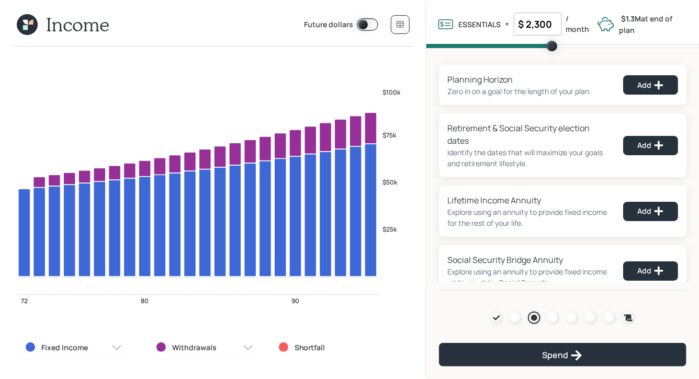 This screenshot has width=699, height=379. What do you see at coordinates (389, 135) in the screenshot?
I see `tspan: $75k` at bounding box center [389, 135].